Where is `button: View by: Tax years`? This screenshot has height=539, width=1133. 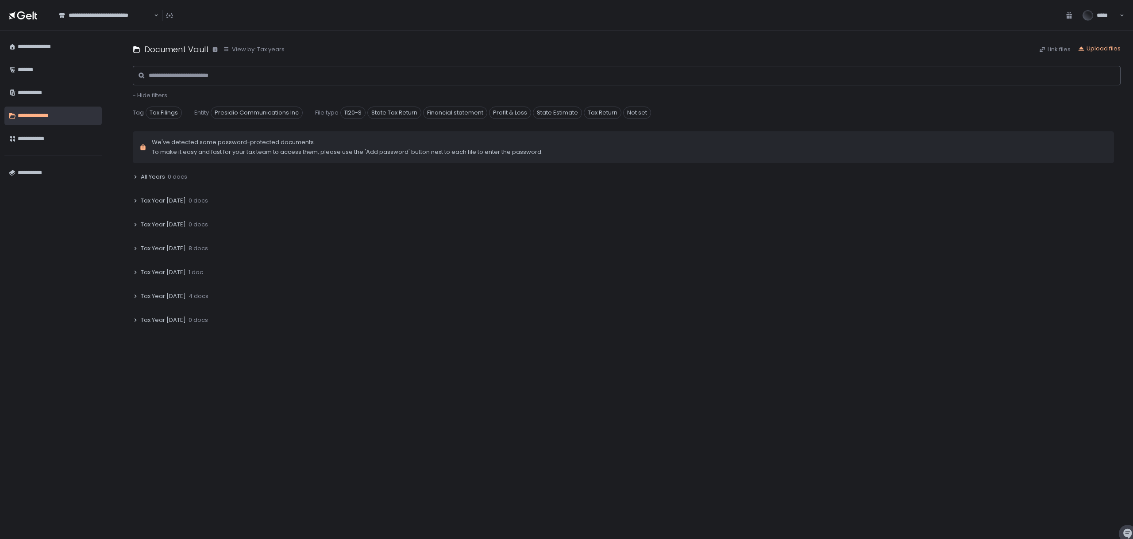 button: View by: Tax years is located at coordinates (254, 50).